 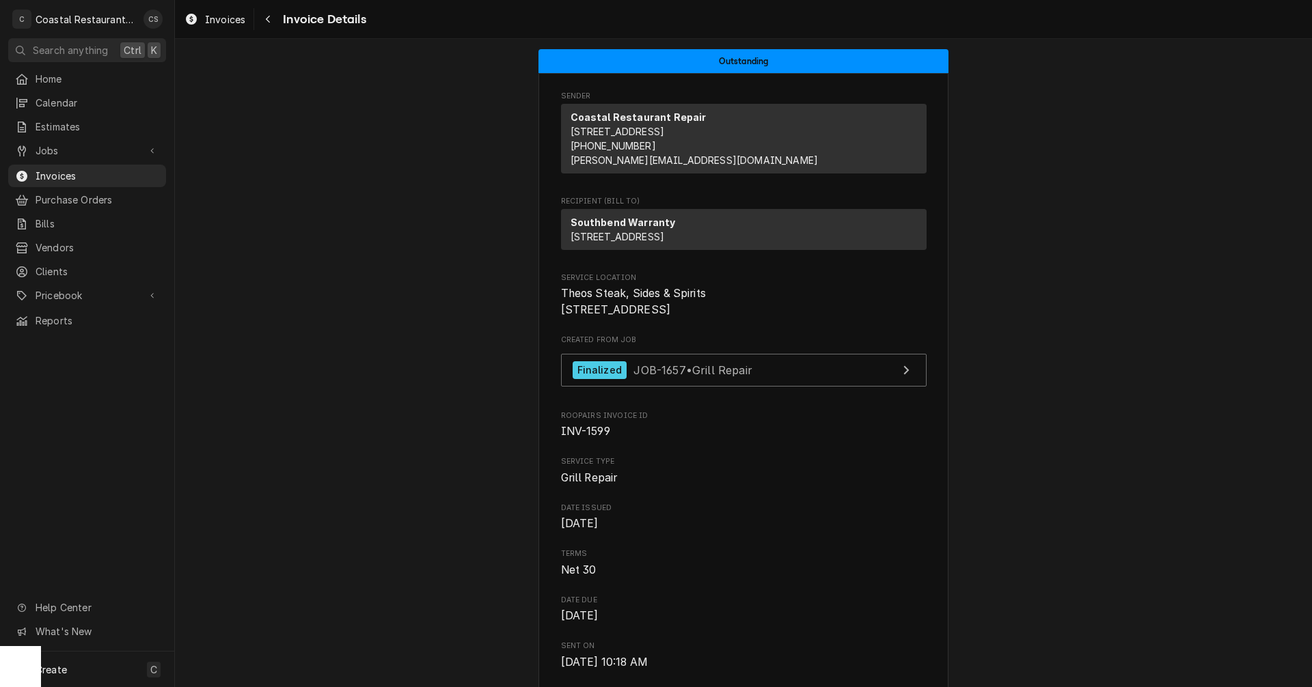 What do you see at coordinates (153, 19) in the screenshot?
I see `div: CS` at bounding box center [153, 19].